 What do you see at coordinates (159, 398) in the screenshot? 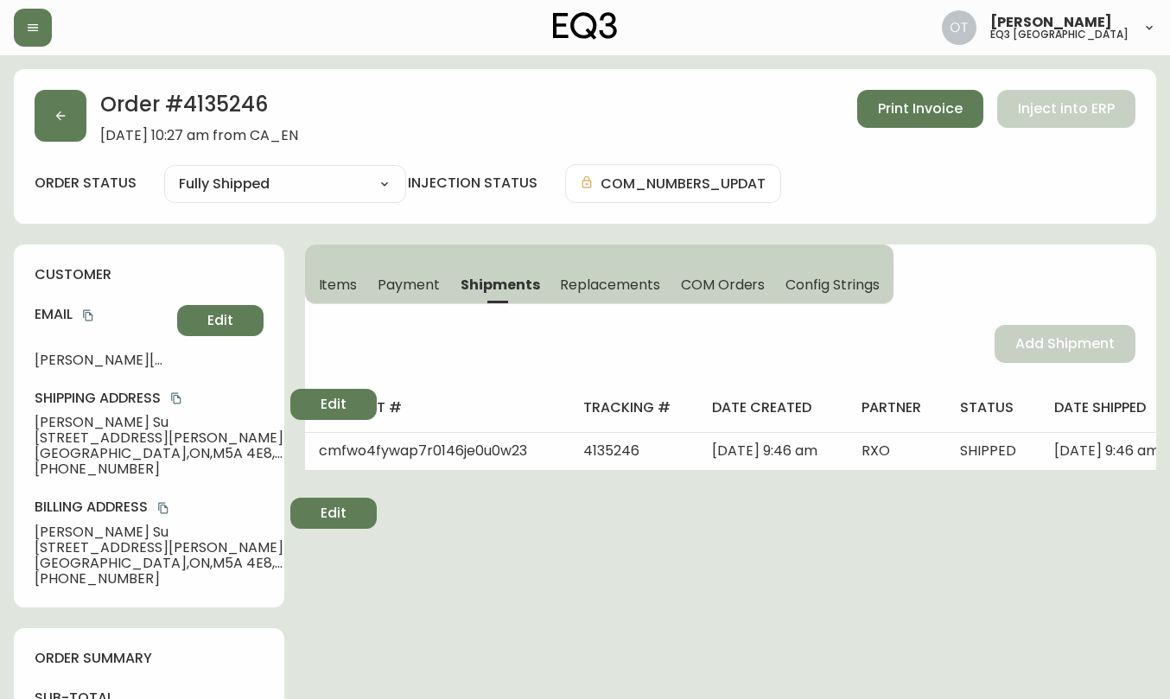
I see `h4: Shipping Address` at bounding box center [159, 398].